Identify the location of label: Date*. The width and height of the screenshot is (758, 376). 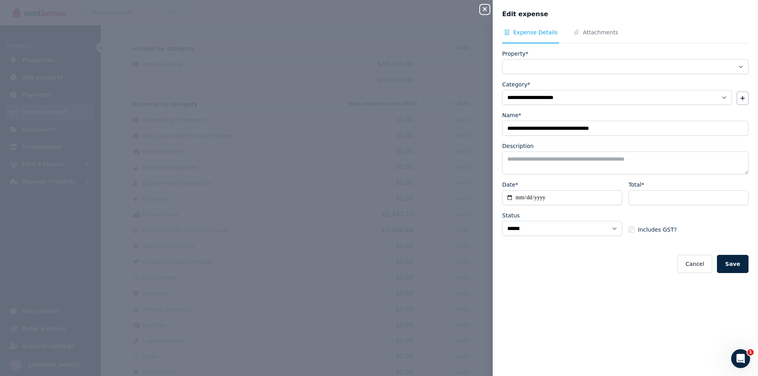
(510, 185).